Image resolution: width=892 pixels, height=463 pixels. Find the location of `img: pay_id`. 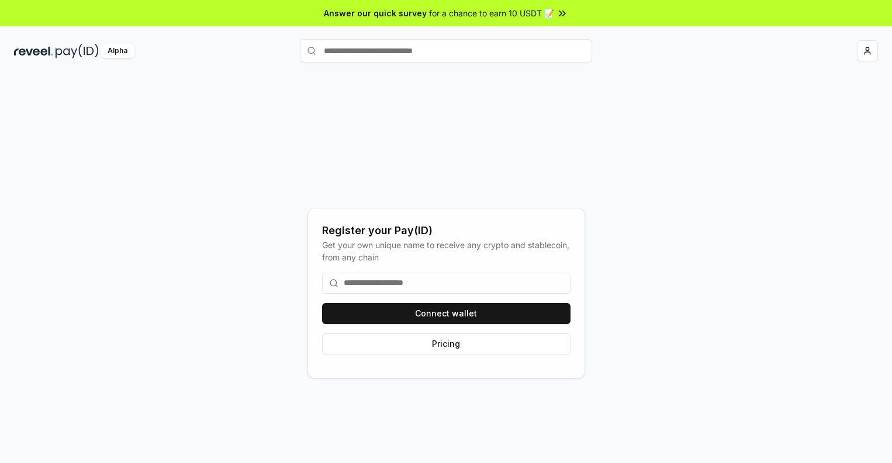

img: pay_id is located at coordinates (77, 51).